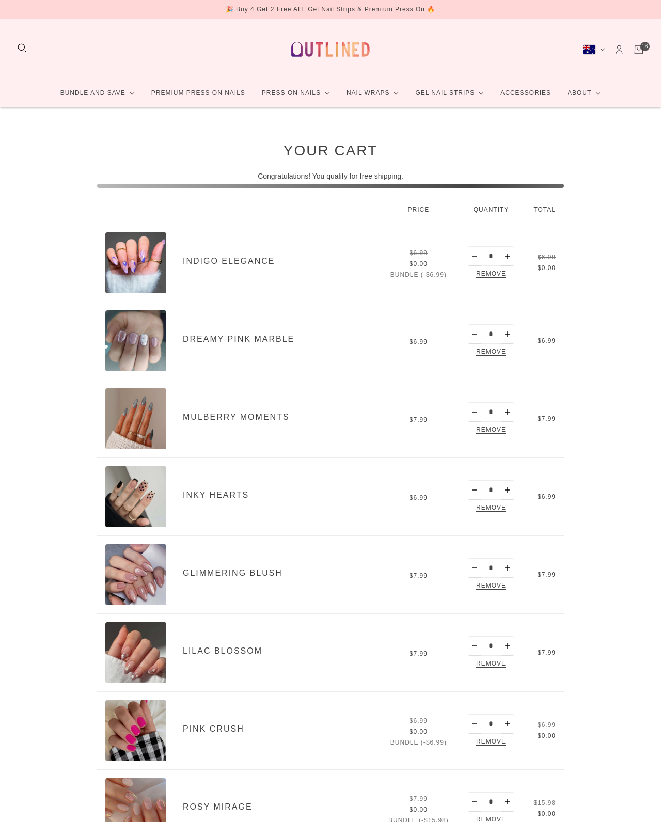 The width and height of the screenshot is (661, 822). Describe the element at coordinates (136, 341) in the screenshot. I see `img: Dreamy Pink Marble - Press On Nails` at that location.